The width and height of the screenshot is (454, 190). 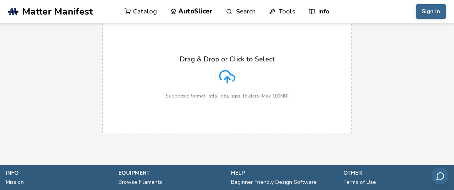 I want to click on p: info, so click(x=58, y=173).